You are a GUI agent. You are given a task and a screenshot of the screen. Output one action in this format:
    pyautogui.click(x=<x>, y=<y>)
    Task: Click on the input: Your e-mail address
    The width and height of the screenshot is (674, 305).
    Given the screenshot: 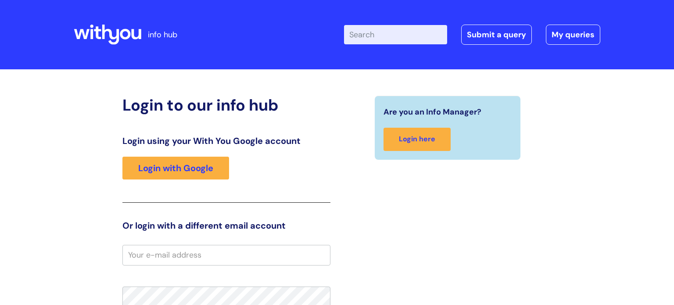 What is the action you would take?
    pyautogui.click(x=227, y=255)
    